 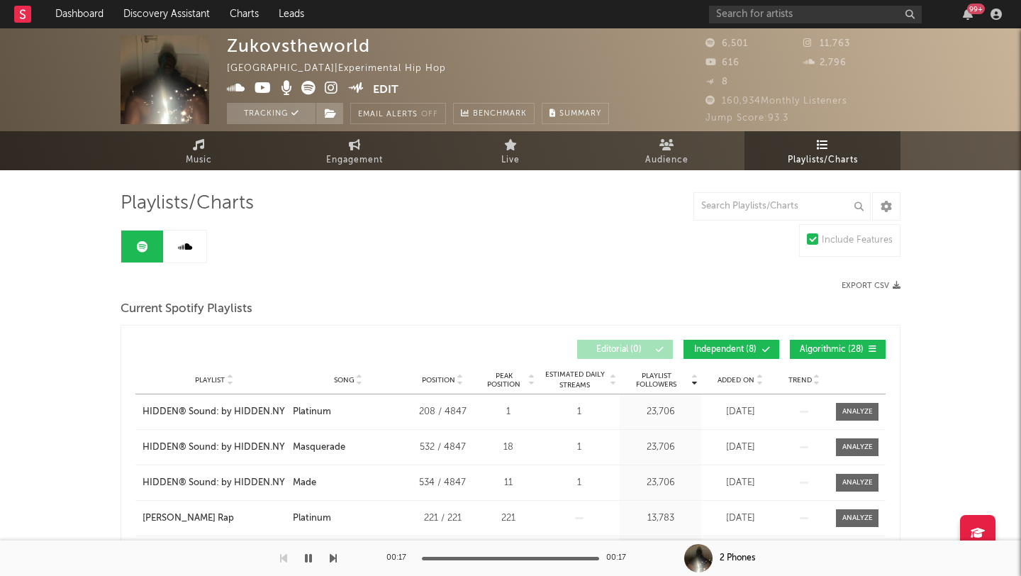 What do you see at coordinates (660, 519) in the screenshot?
I see `div: 13,783` at bounding box center [660, 519].